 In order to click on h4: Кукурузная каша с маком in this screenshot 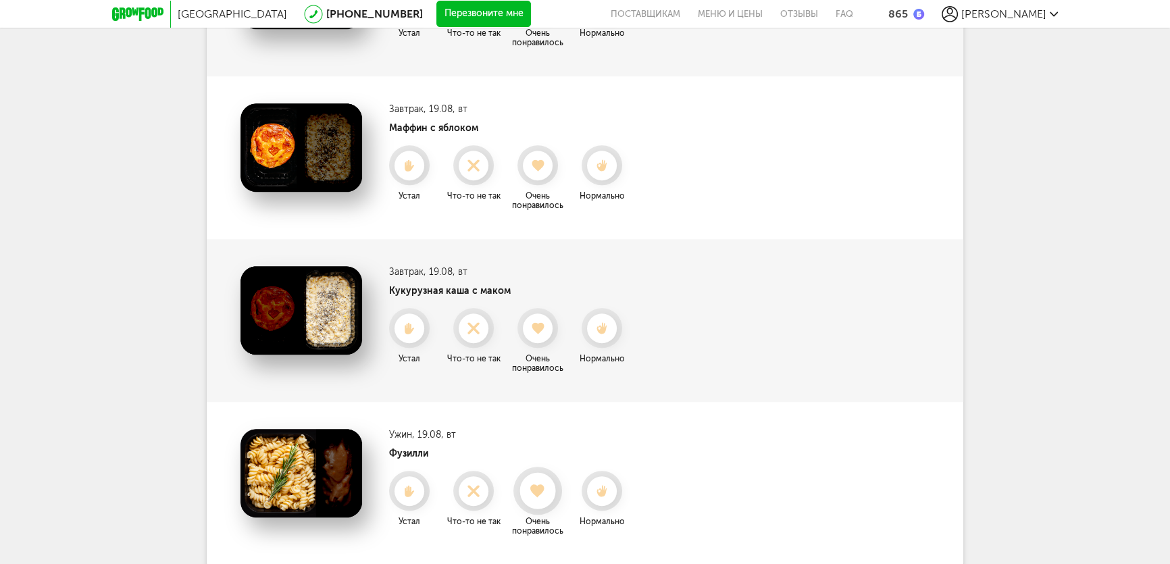, I will do `click(511, 290)`.